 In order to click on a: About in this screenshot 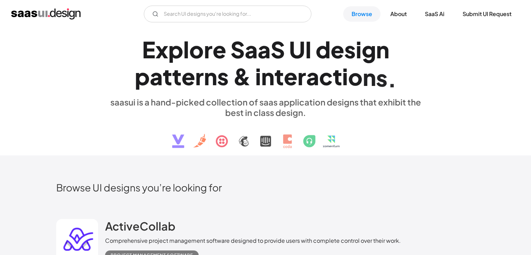, I will do `click(398, 14)`.